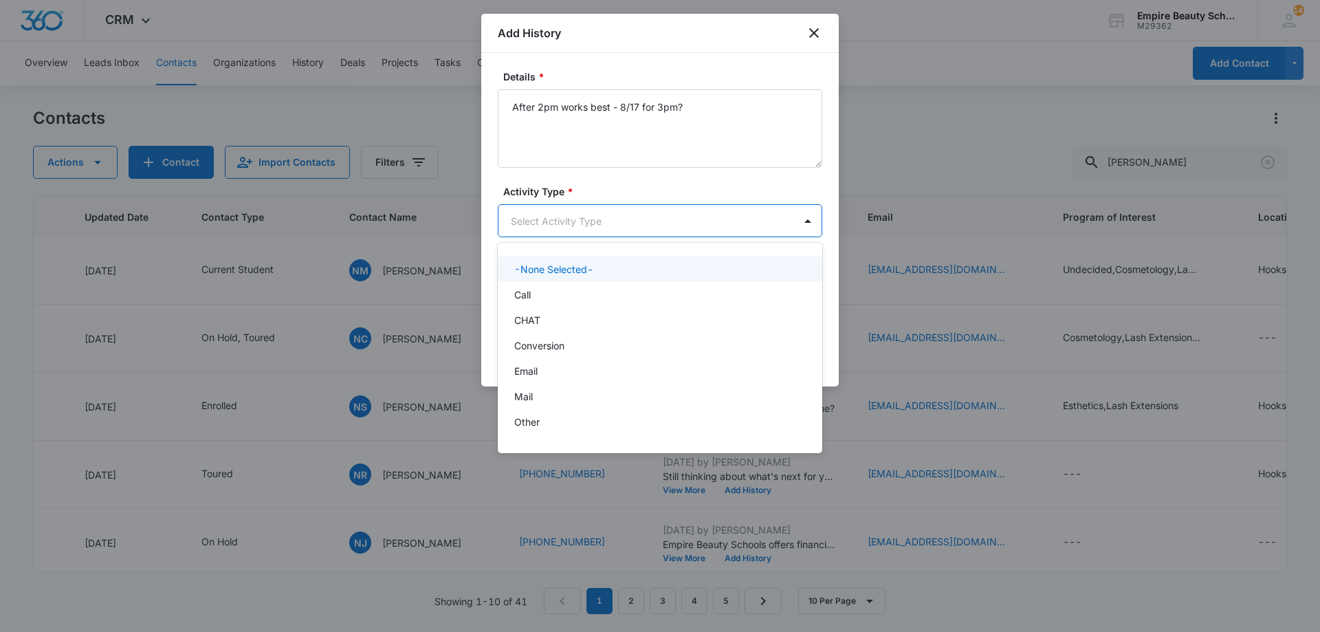 Image resolution: width=1320 pixels, height=632 pixels. I want to click on p: Other, so click(526, 421).